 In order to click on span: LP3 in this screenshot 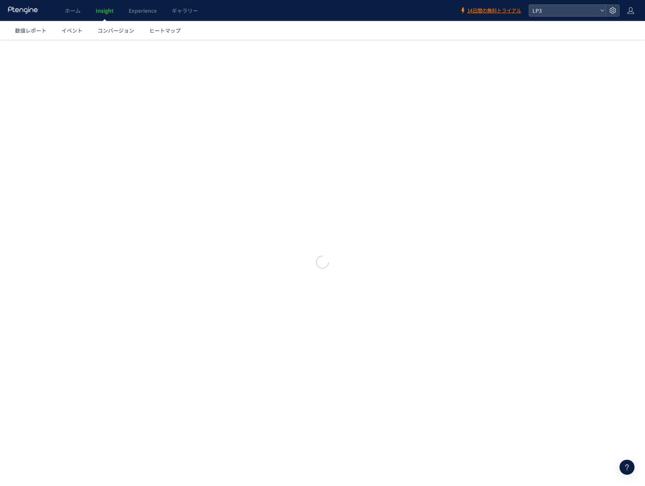, I will do `click(564, 11)`.